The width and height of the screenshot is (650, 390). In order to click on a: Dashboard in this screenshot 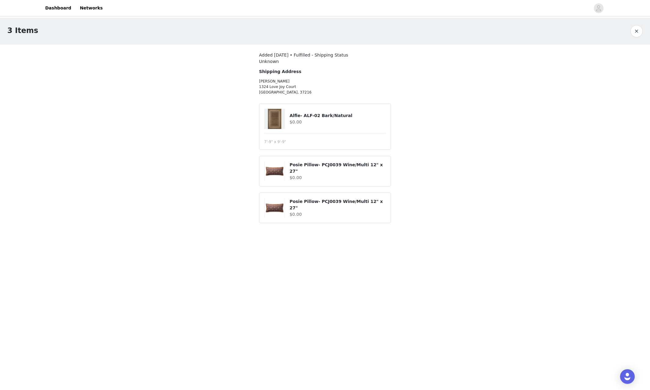, I will do `click(58, 8)`.